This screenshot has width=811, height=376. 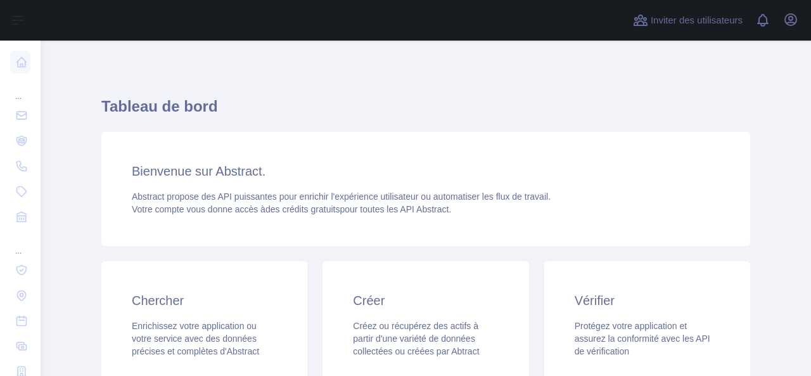 What do you see at coordinates (198, 209) in the screenshot?
I see `font: Votre compte vous donne accès à` at bounding box center [198, 209].